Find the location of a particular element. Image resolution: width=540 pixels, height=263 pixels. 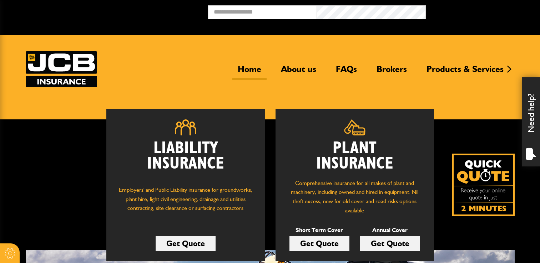

img: Quick Quote is located at coordinates (483, 185).